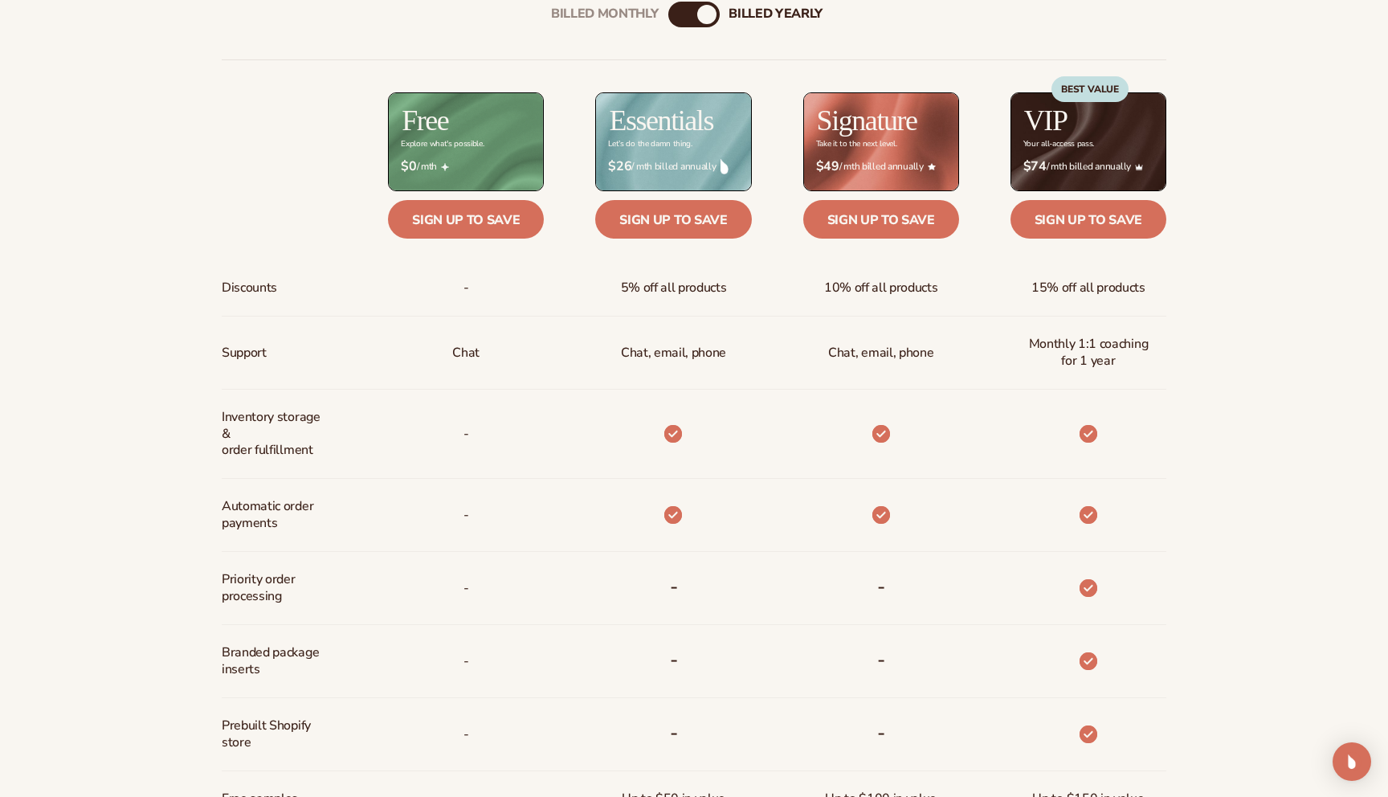 This screenshot has height=797, width=1388. Describe the element at coordinates (650, 144) in the screenshot. I see `div: Let’s do the damn thing.` at that location.